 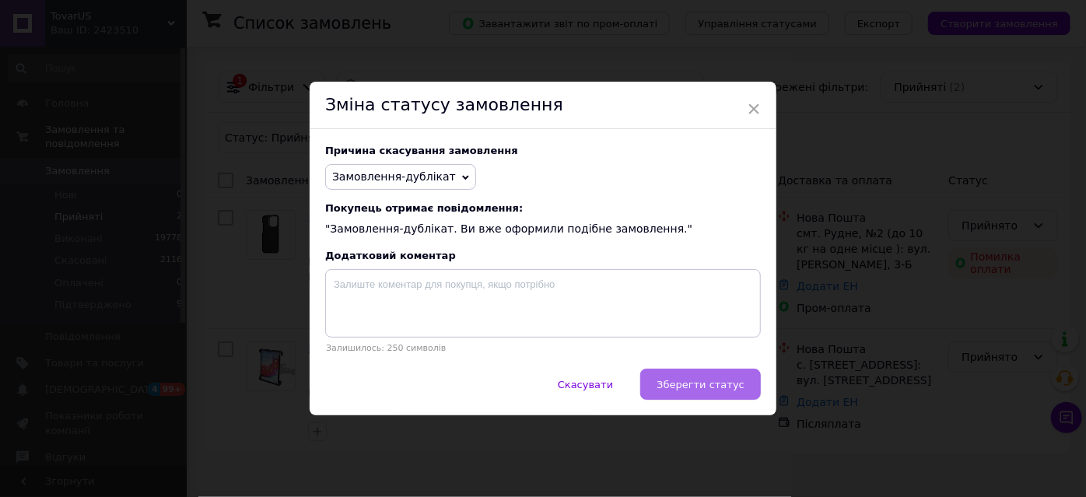 I want to click on p: Залишилось: 250 символів, so click(x=543, y=348).